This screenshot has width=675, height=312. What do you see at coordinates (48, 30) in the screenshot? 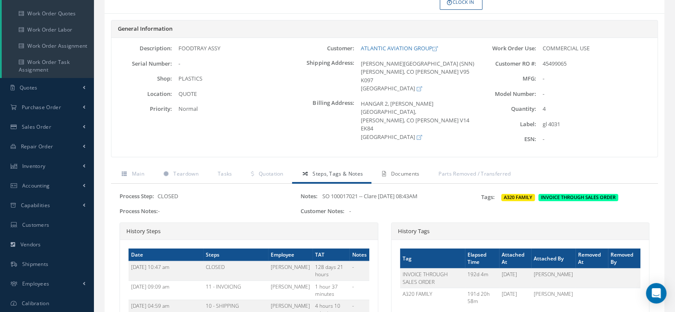
I see `a: Work Order Labor` at bounding box center [48, 30].